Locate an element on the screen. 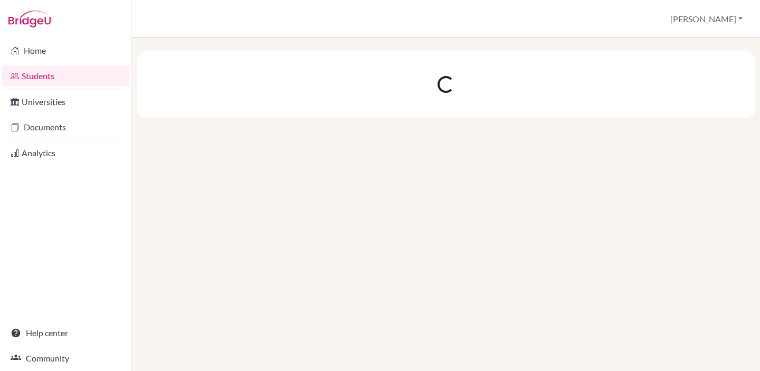 The image size is (760, 371). a: Home is located at coordinates (65, 51).